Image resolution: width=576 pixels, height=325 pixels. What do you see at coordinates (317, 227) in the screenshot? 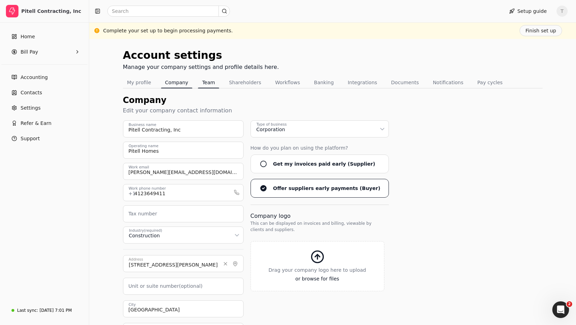
I see `div: This can be displayed on invoices and billing, viewable by clients and suppliers.` at bounding box center [317, 227].